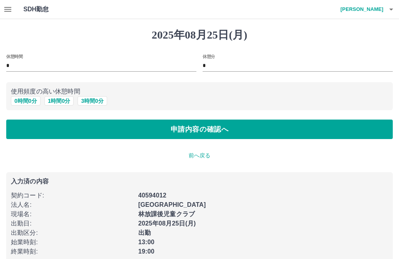 The height and width of the screenshot is (259, 399). I want to click on button: 3時間0分, so click(92, 101).